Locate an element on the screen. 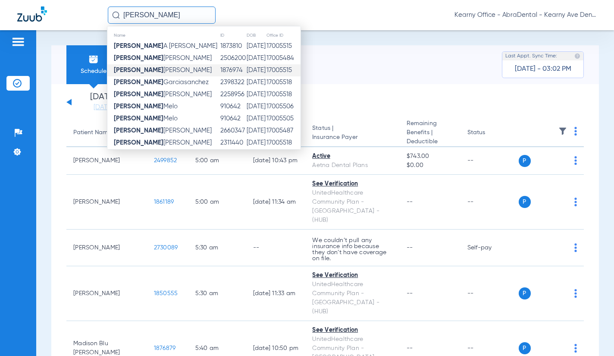 Image resolution: width=614 pixels, height=356 pixels. span: $743.00 is located at coordinates (430, 156).